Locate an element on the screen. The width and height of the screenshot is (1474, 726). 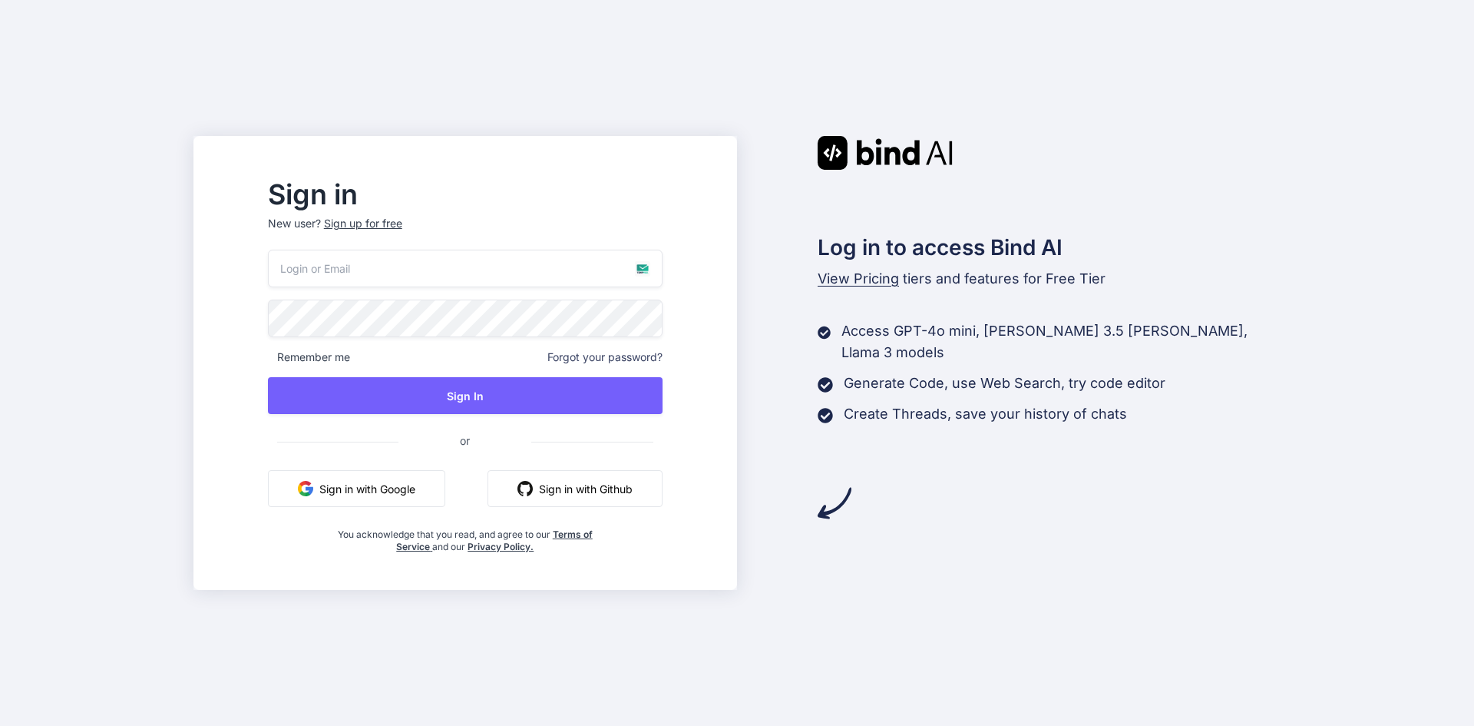
span: Forgot your password? is located at coordinates (605, 357).